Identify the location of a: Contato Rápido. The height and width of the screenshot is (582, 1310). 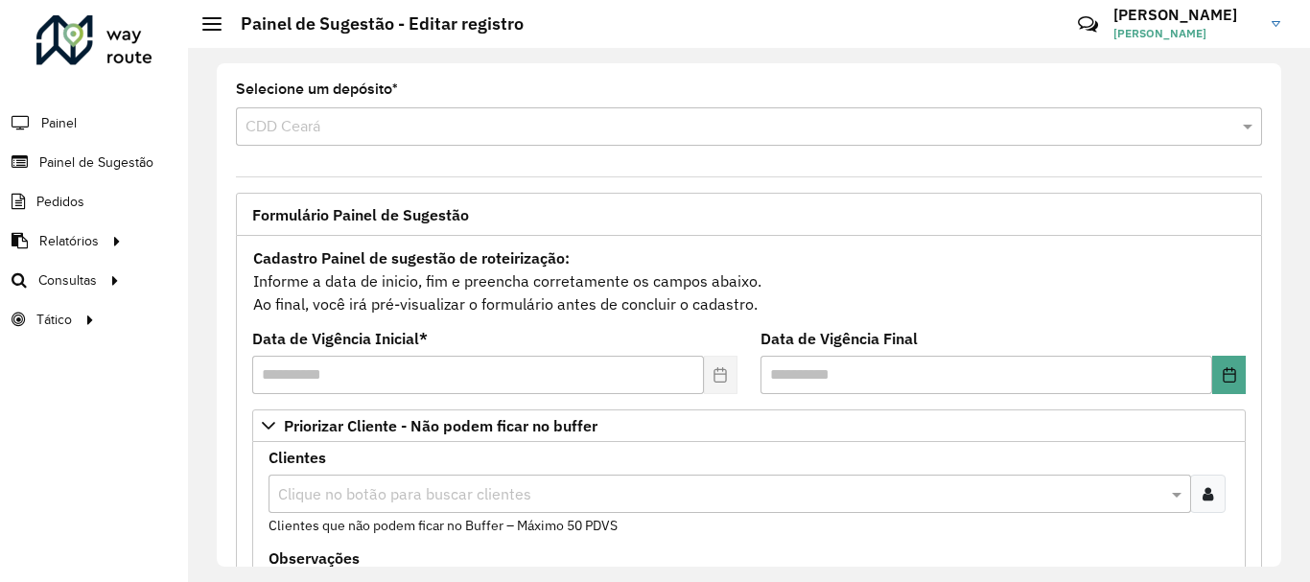
(1088, 24).